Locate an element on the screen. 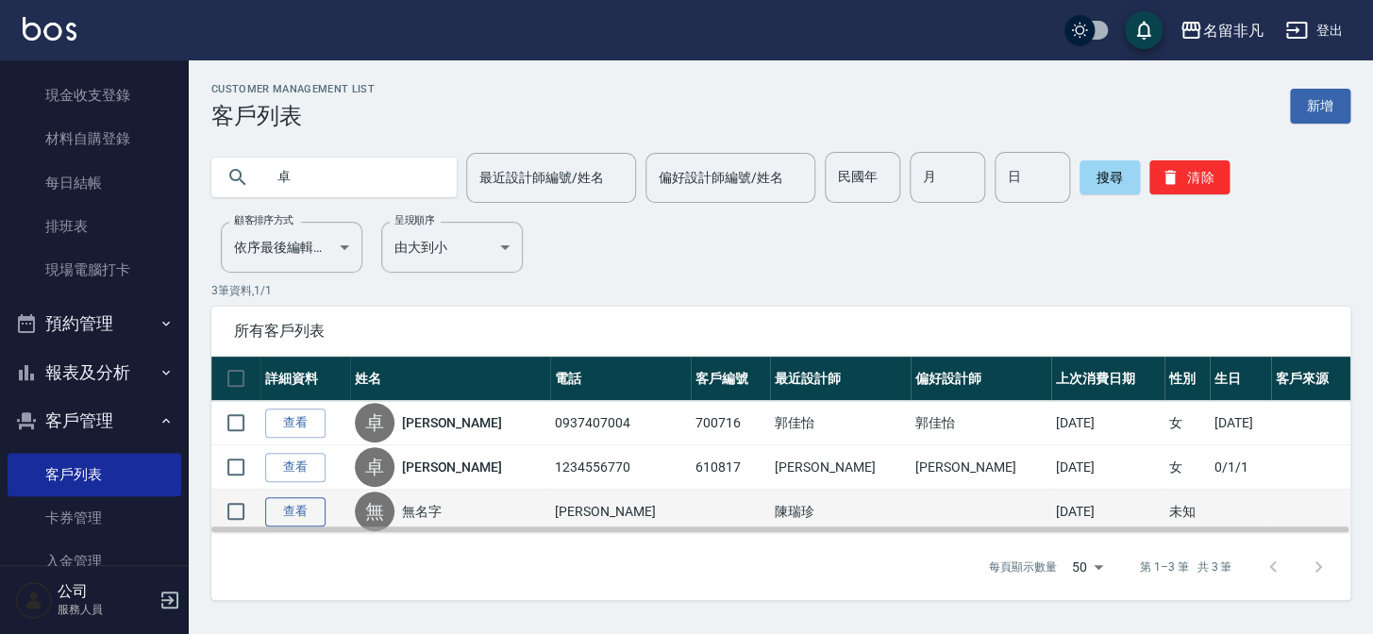  h2: Customer Management List is located at coordinates (293, 89).